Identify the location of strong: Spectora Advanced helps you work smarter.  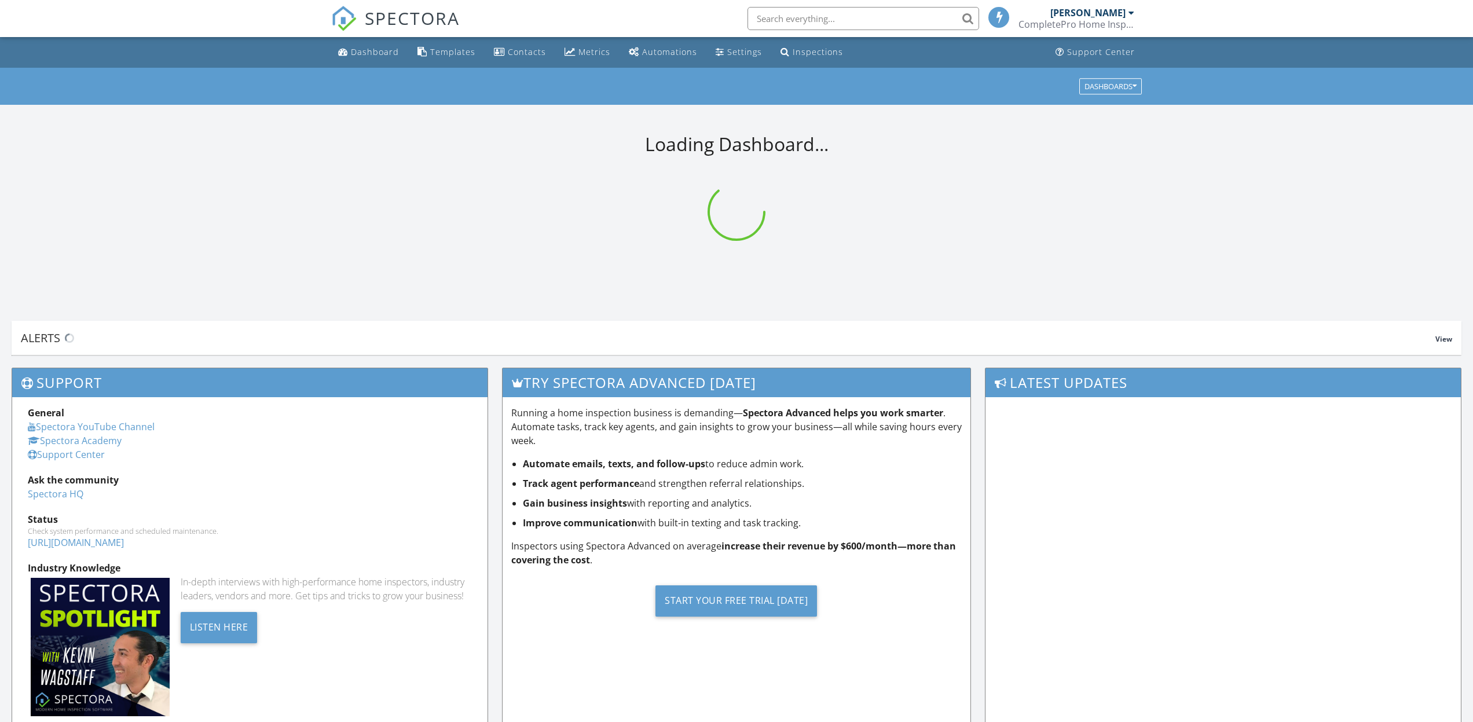
(843, 413).